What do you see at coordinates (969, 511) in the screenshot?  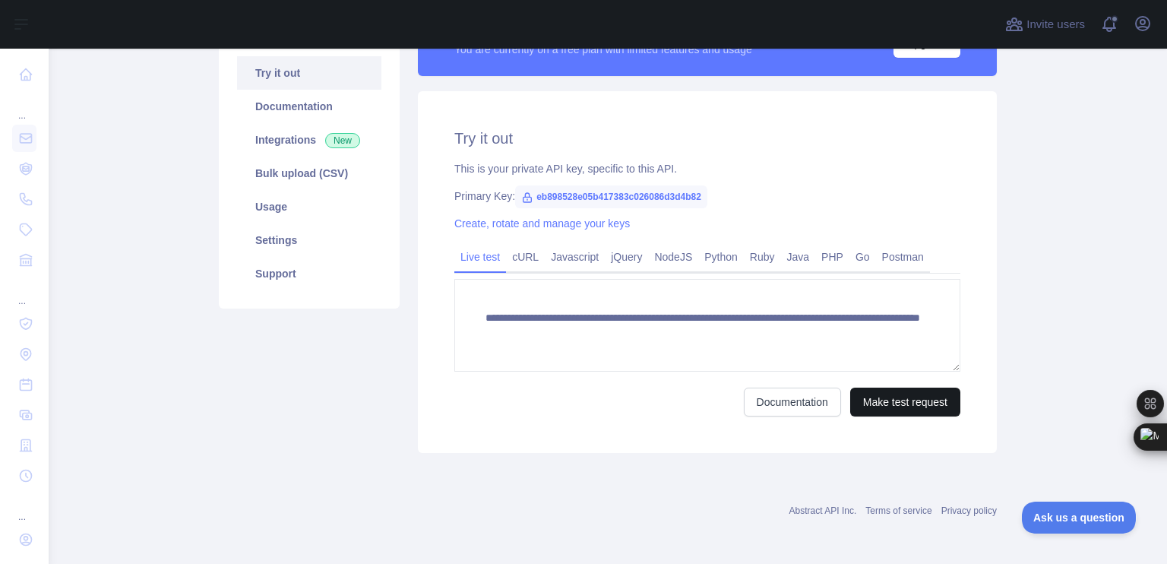 I see `a: Privacy policy` at bounding box center [969, 511].